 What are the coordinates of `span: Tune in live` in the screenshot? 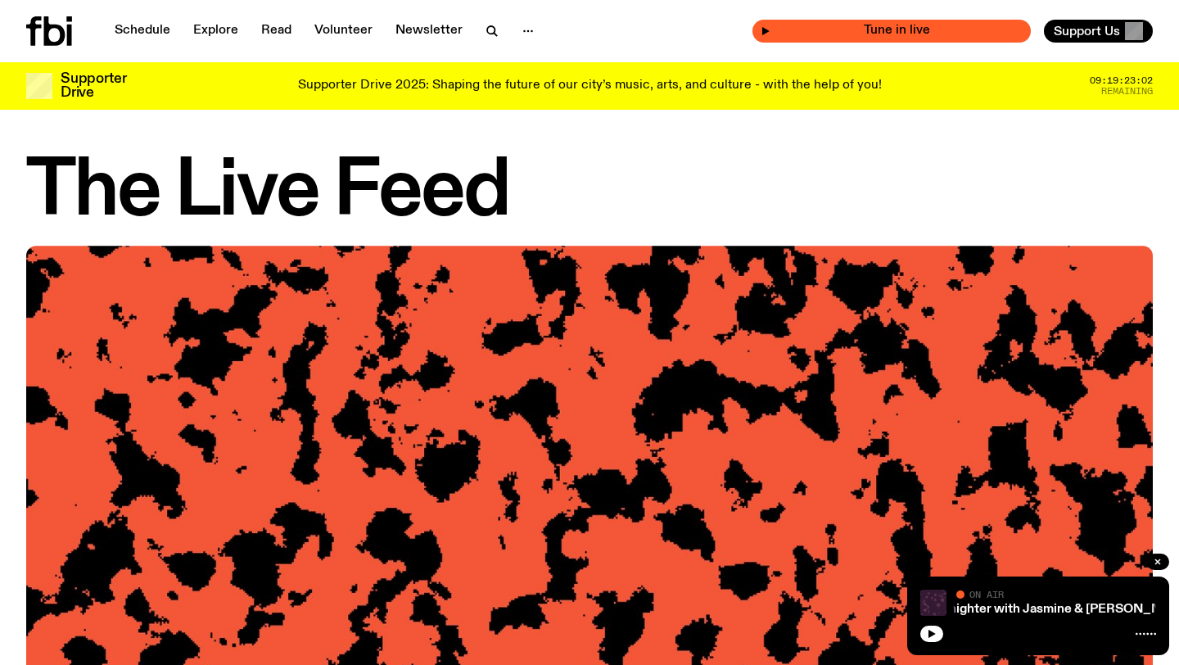 It's located at (896, 30).